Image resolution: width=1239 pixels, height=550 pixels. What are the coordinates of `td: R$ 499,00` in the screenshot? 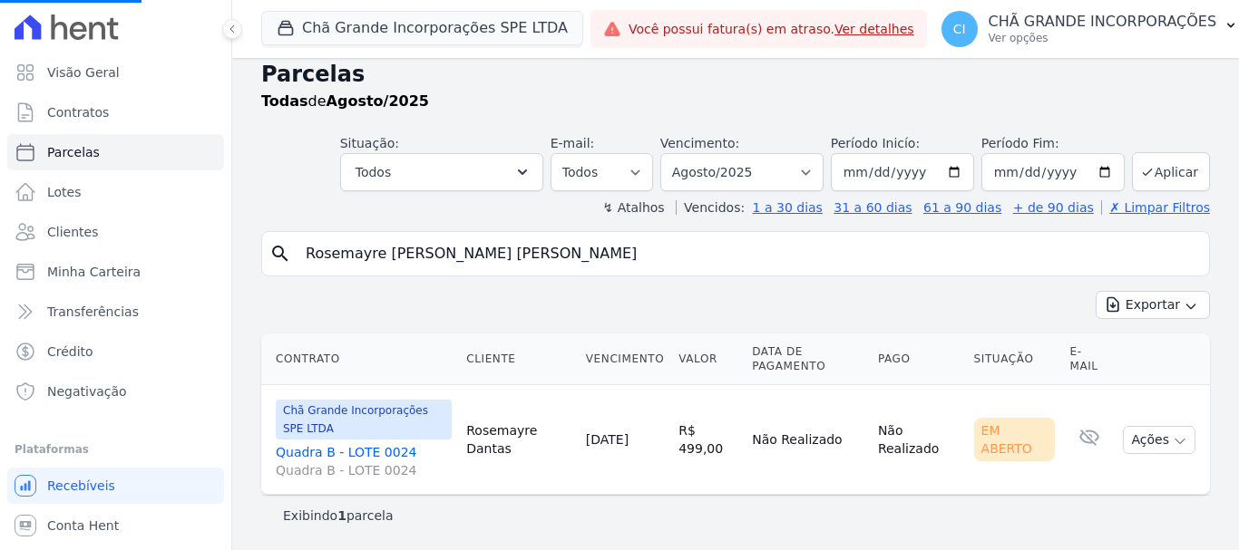 It's located at (707, 440).